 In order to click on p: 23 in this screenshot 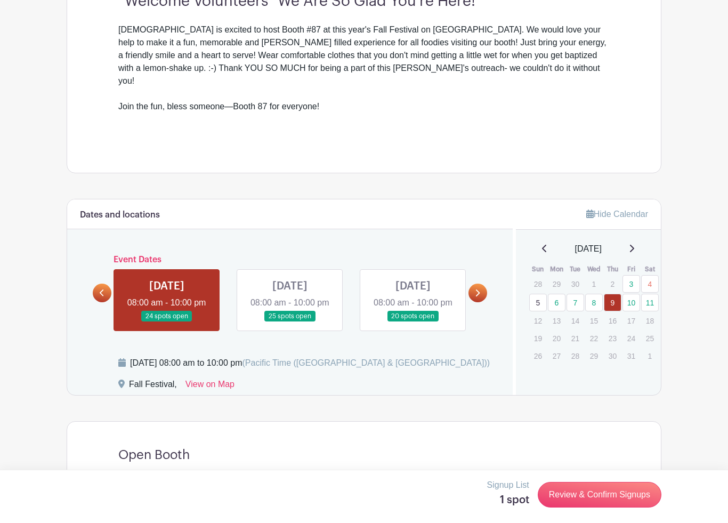, I will do `click(612, 338)`.